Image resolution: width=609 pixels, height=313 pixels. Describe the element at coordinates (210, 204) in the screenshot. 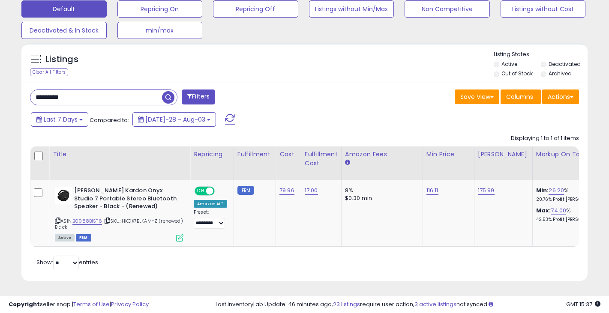

I see `div: Amazon AI *` at that location.